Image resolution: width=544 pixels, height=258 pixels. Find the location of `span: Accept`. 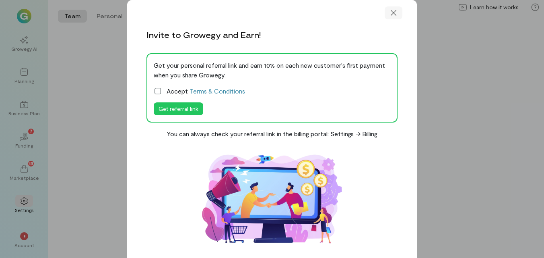

span: Accept is located at coordinates (206, 91).